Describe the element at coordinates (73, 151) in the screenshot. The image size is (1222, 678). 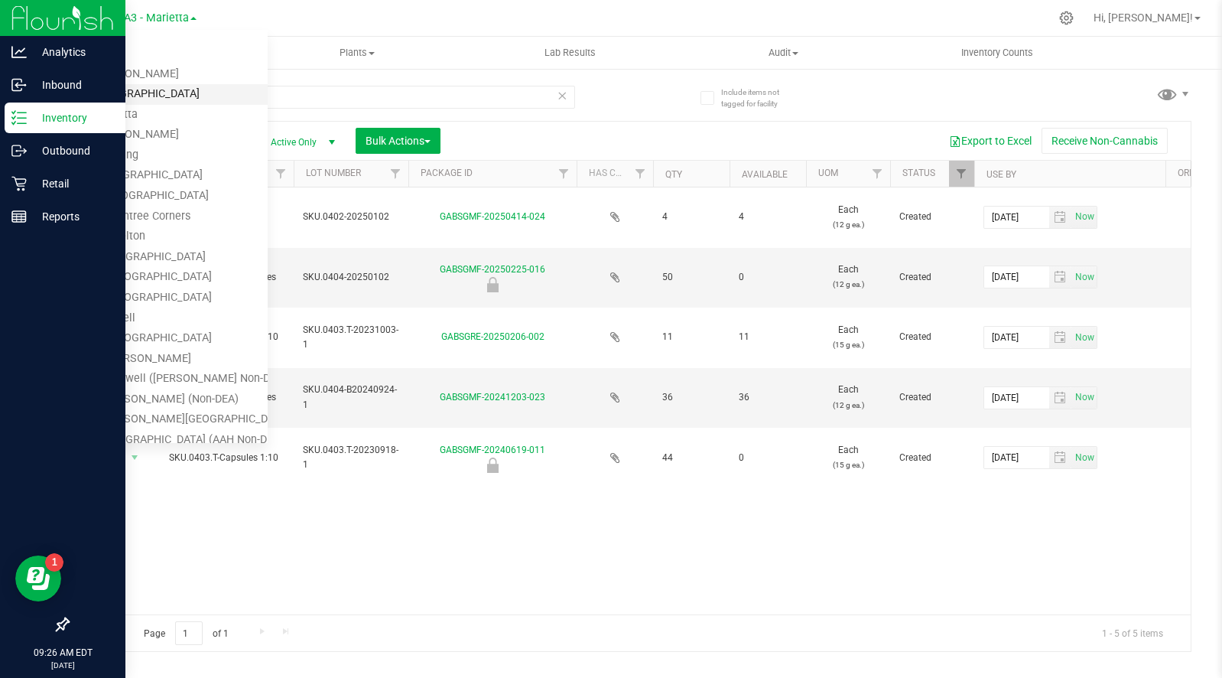
I see `p: Outbound` at that location.